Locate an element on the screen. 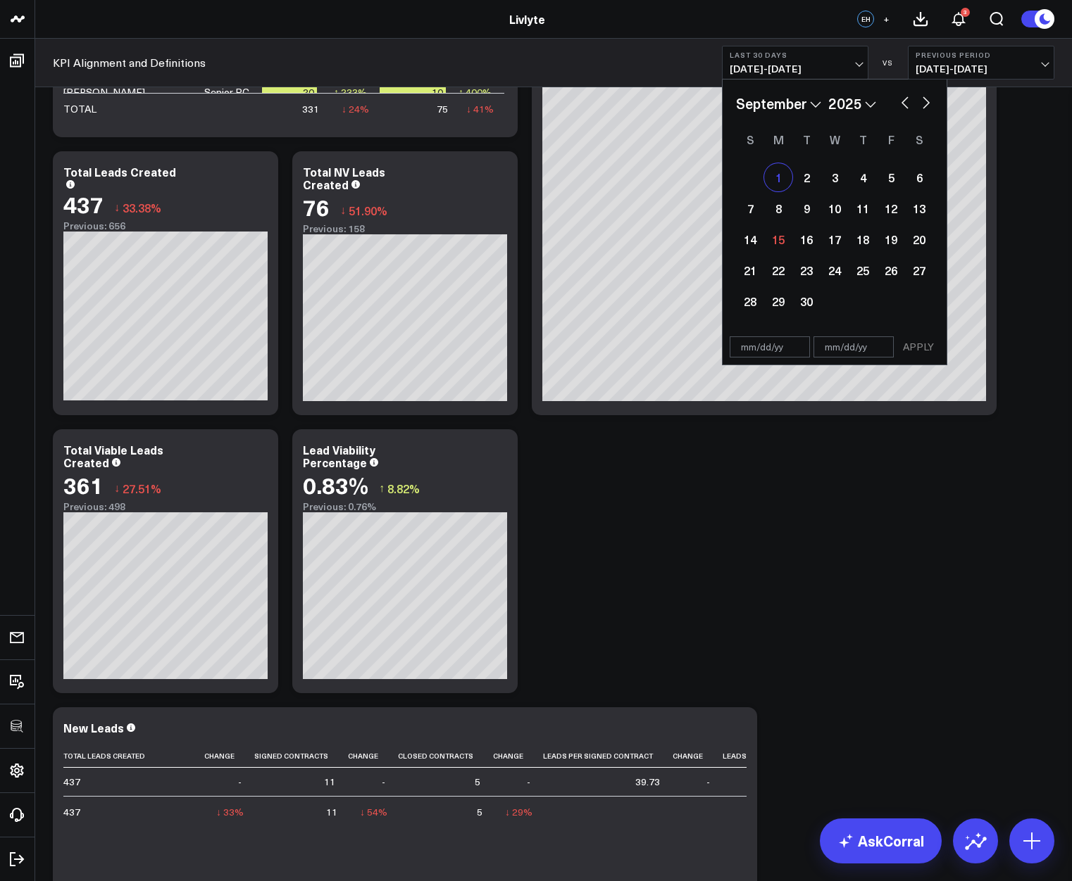  div: Lead Viability Percentage is located at coordinates (339, 456).